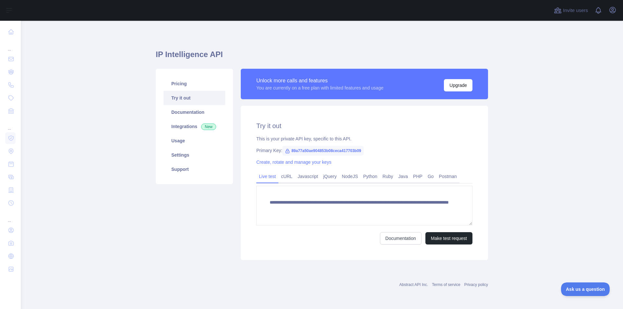 The height and width of the screenshot is (309, 623). I want to click on a: Integrations New, so click(194, 126).